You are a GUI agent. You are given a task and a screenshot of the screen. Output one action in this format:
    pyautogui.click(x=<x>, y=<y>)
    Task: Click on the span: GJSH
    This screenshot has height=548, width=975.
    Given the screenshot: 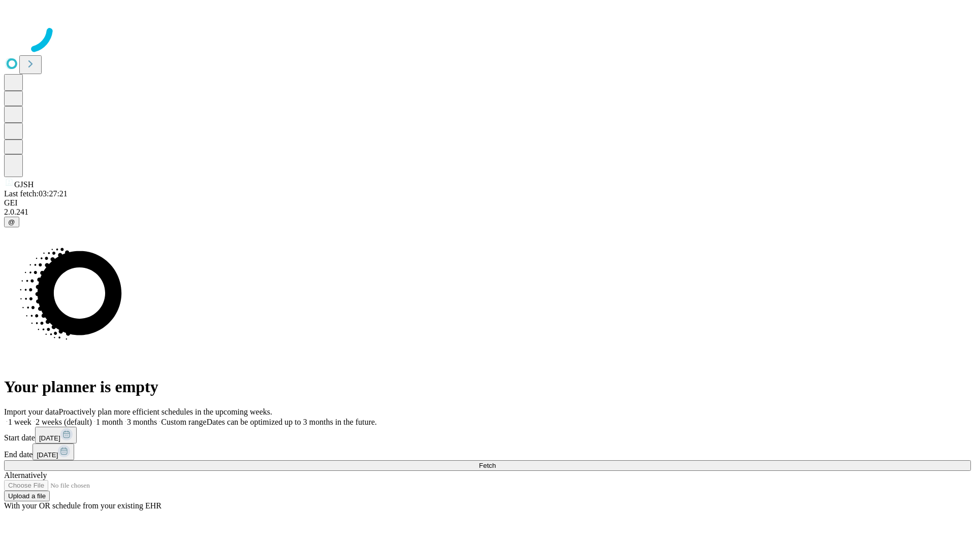 What is the action you would take?
    pyautogui.click(x=24, y=184)
    